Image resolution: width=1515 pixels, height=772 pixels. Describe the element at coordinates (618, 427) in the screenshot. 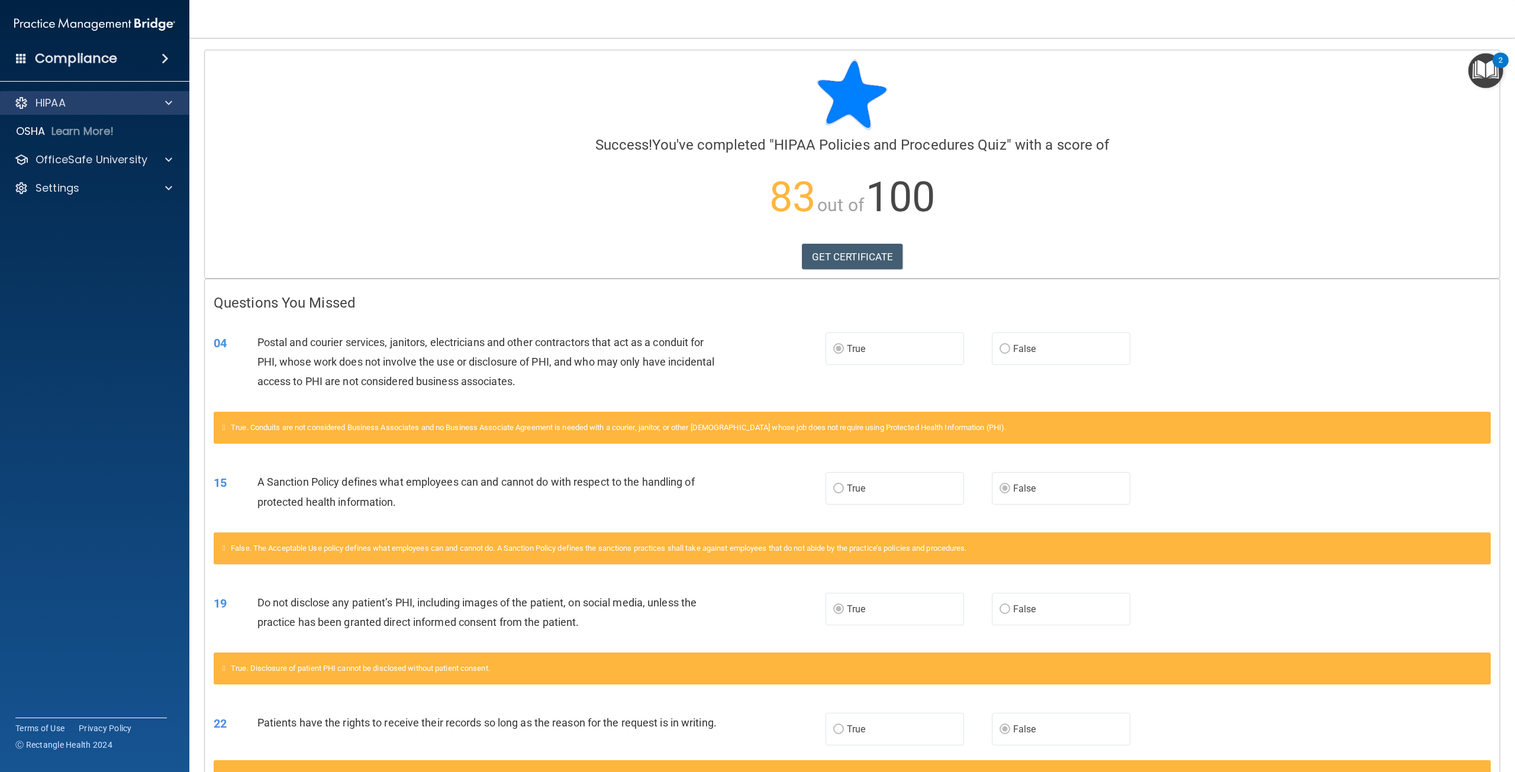

I see `span: True. Conduits are not considered Business Associates and no Business Associate Agreement is need...` at that location.